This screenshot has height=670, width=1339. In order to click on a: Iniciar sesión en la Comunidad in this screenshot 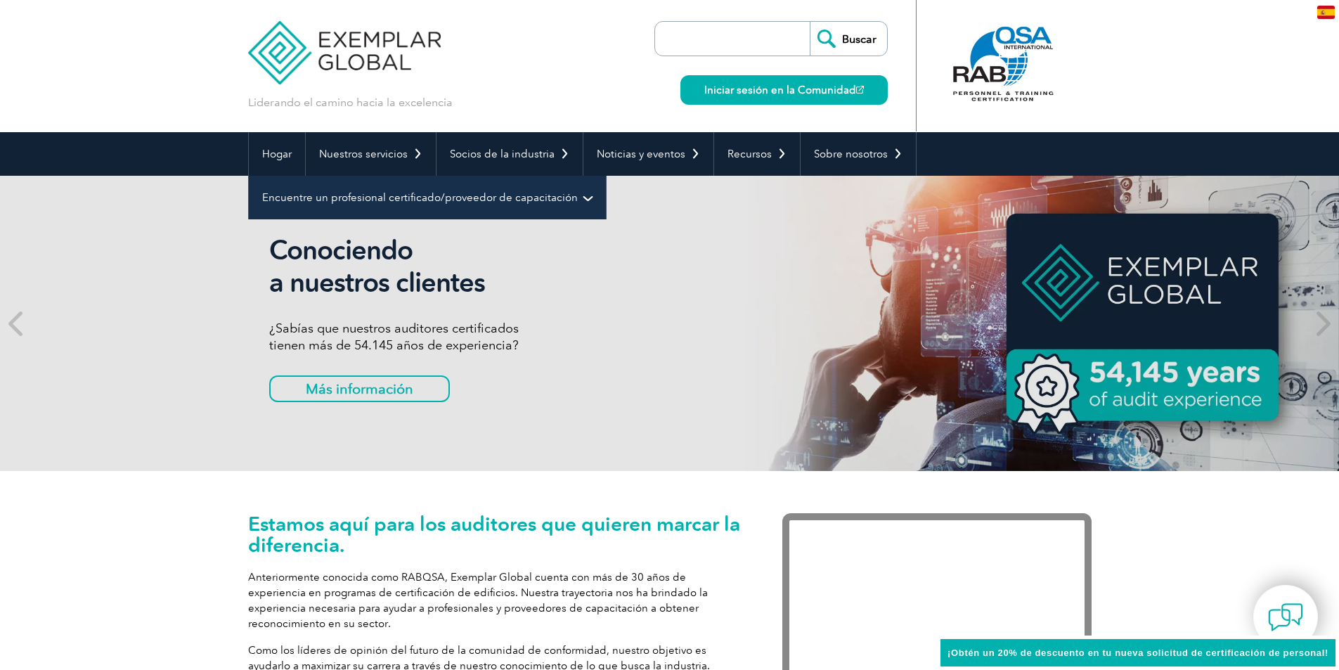, I will do `click(784, 90)`.